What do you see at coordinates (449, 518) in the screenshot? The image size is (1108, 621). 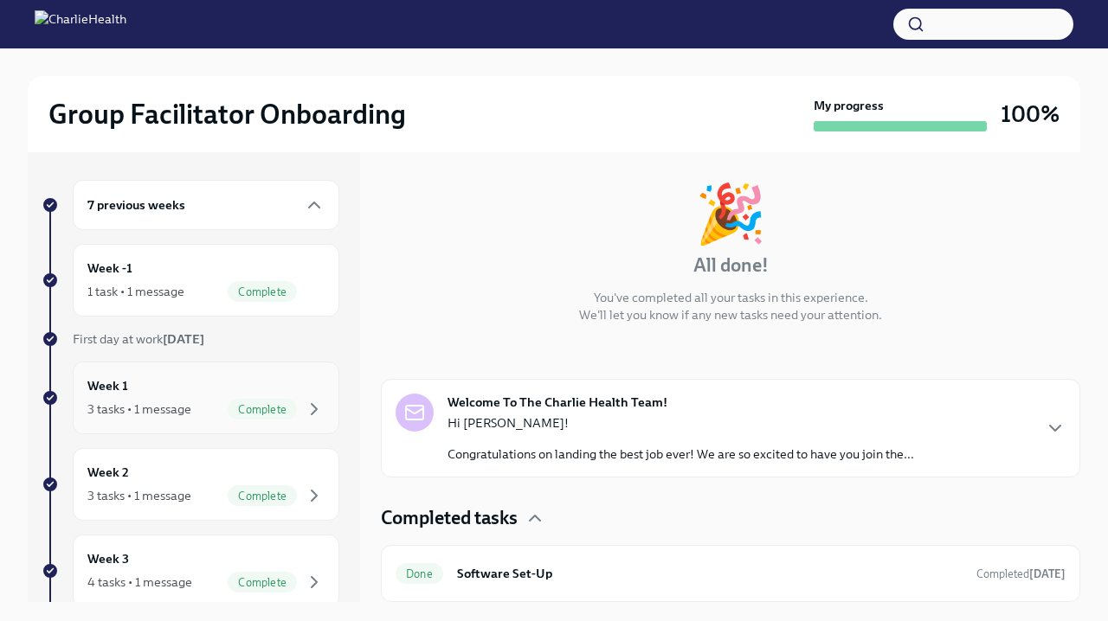 I see `h4: Completed tasks` at bounding box center [449, 518].